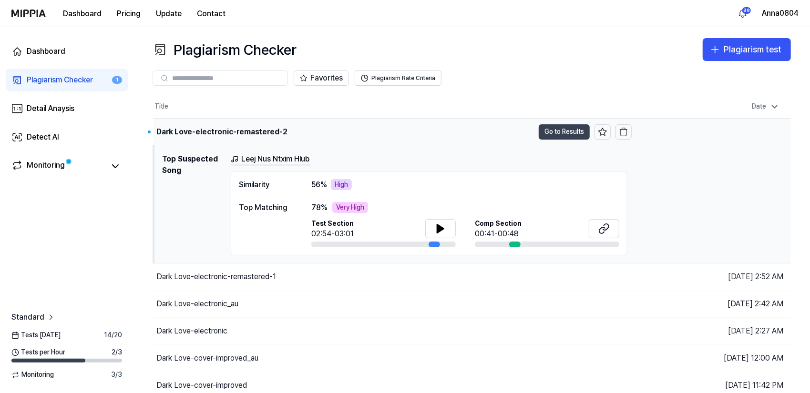  What do you see at coordinates (67, 137) in the screenshot?
I see `a: Detect AI` at bounding box center [67, 137].